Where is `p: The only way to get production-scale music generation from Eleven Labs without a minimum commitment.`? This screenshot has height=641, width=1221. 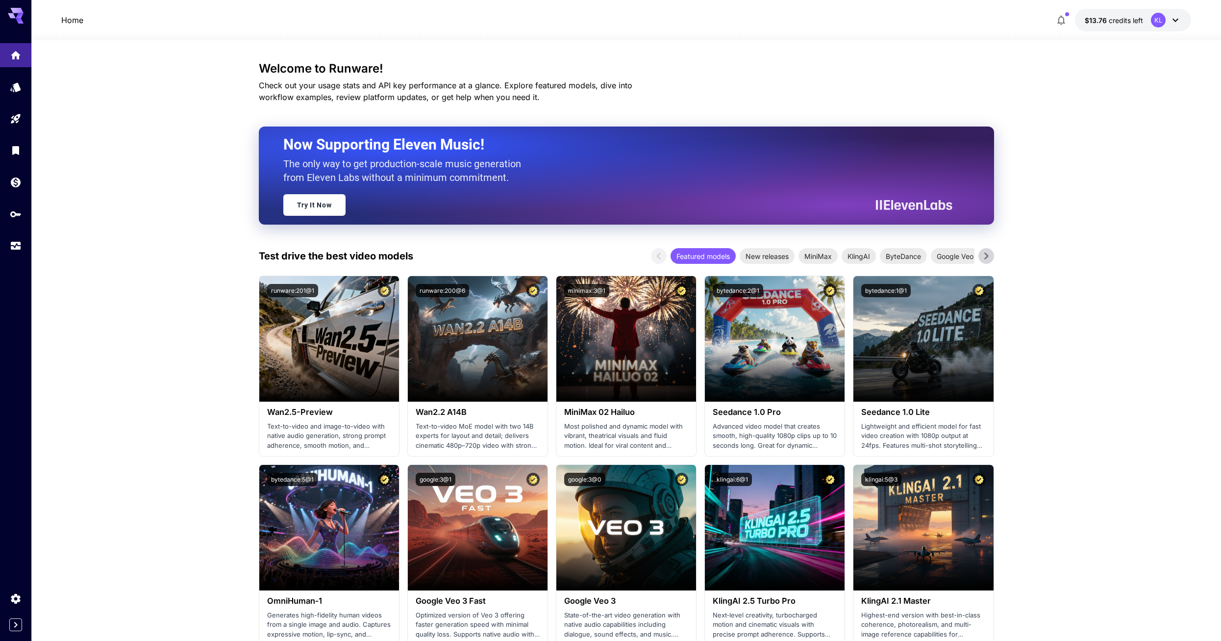 p: The only way to get production-scale music generation from Eleven Labs without a minimum commitment. is located at coordinates (406, 171).